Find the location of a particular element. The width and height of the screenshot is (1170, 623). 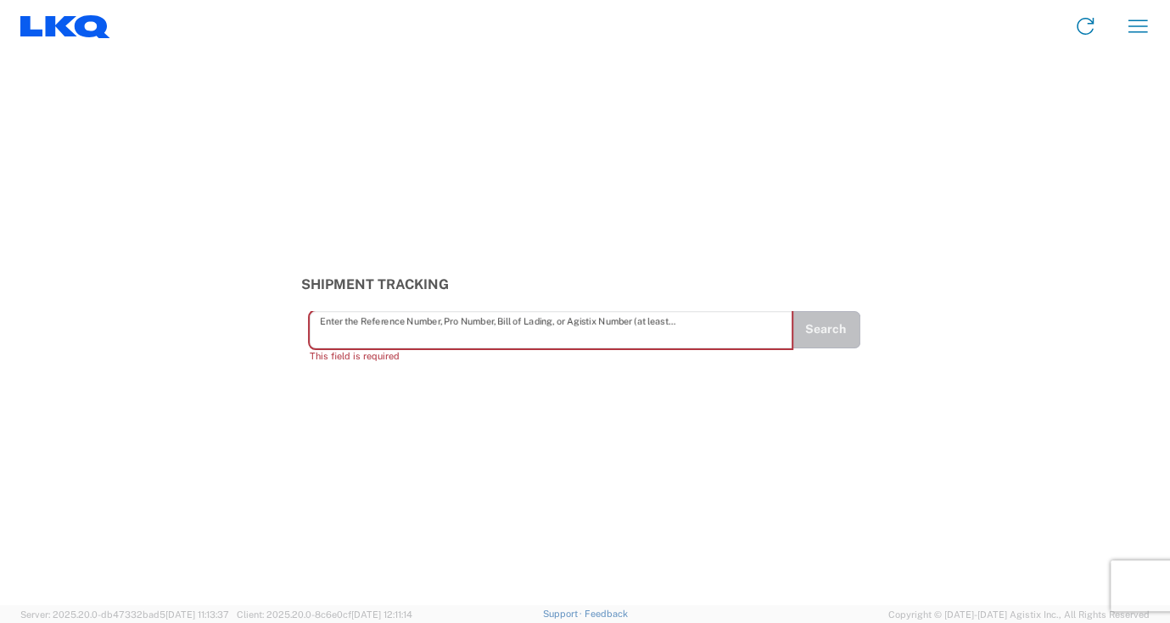

div: This field is required is located at coordinates (550, 356).